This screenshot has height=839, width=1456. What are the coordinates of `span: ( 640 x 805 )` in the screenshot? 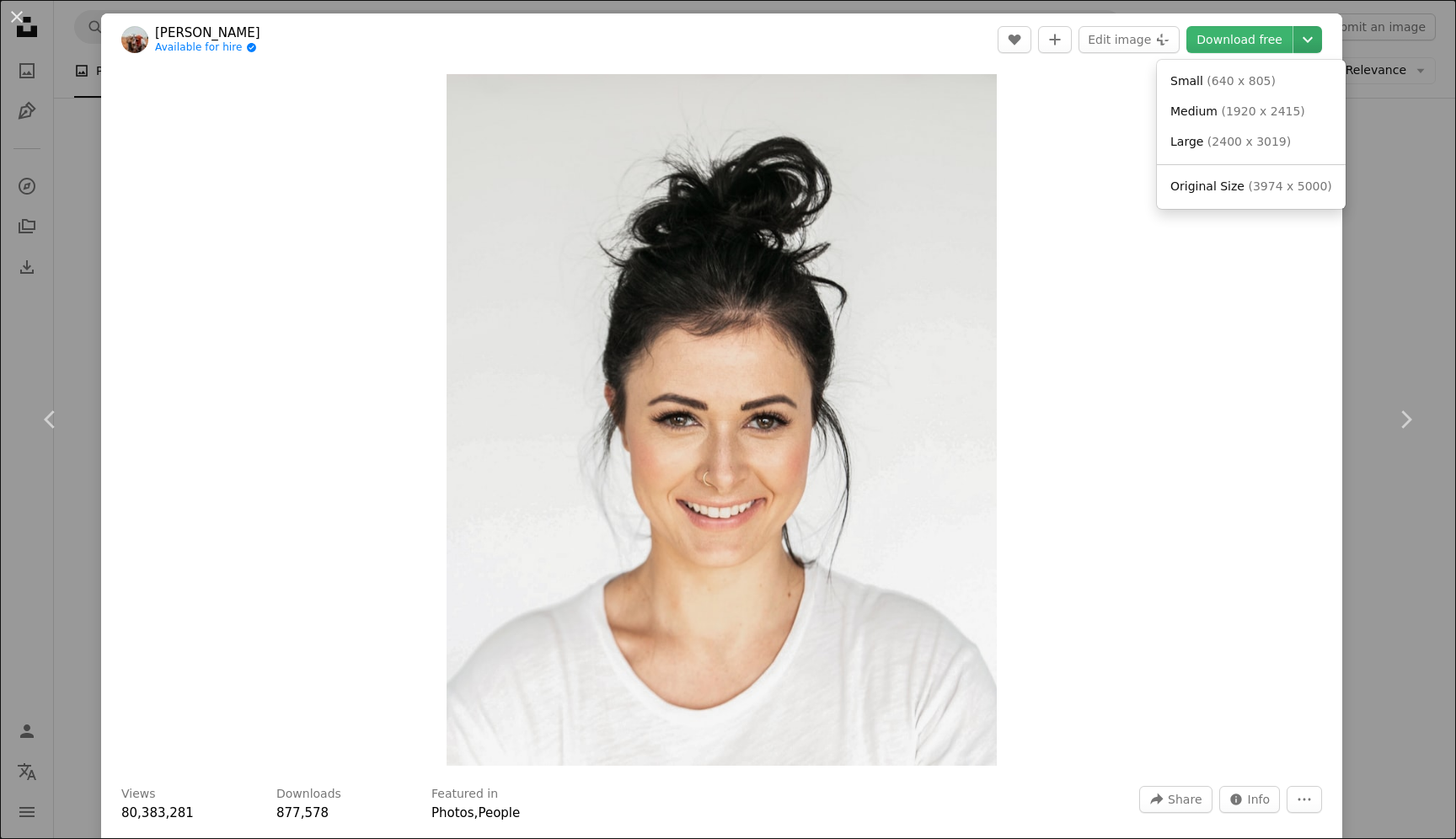 It's located at (1241, 81).